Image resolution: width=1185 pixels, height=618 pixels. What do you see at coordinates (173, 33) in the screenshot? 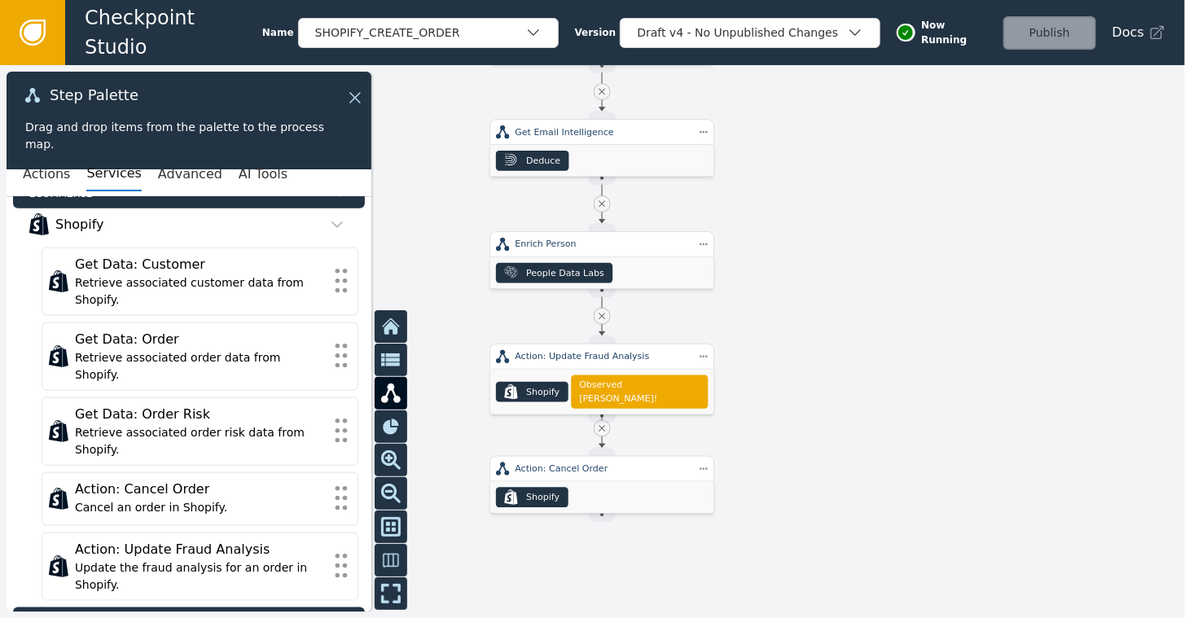
I see `span: Checkpoint Studio` at bounding box center [173, 33].